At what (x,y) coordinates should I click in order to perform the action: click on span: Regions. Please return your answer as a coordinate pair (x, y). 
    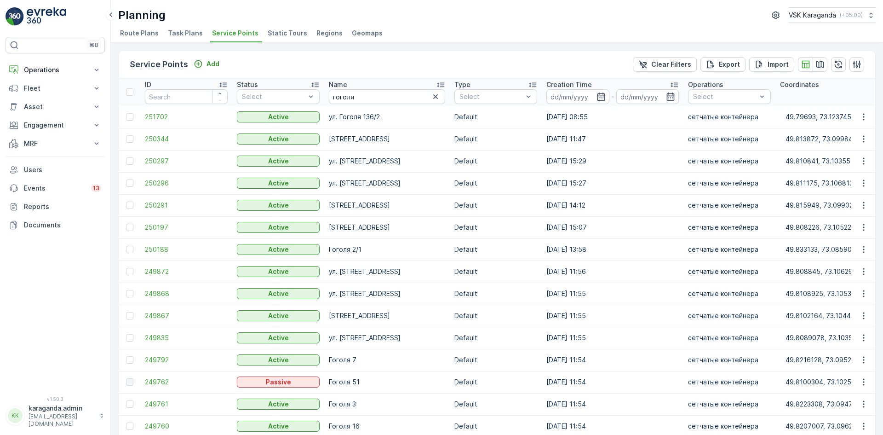
    Looking at the image, I should click on (329, 33).